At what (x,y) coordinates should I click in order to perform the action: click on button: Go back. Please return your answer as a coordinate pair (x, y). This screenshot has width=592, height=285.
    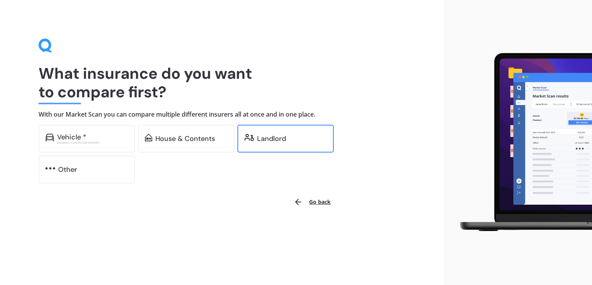
    Looking at the image, I should click on (312, 202).